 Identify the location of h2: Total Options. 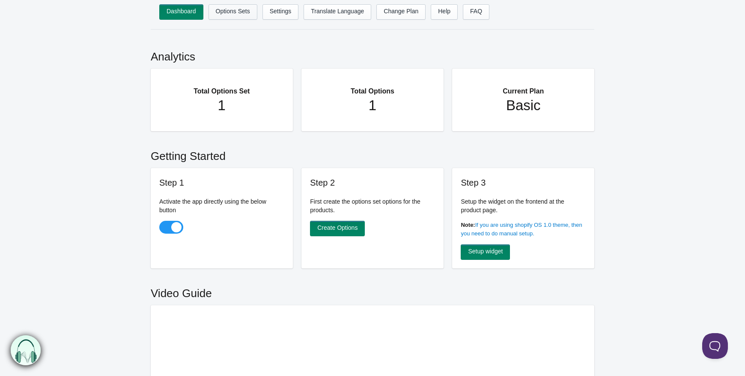
(373, 87).